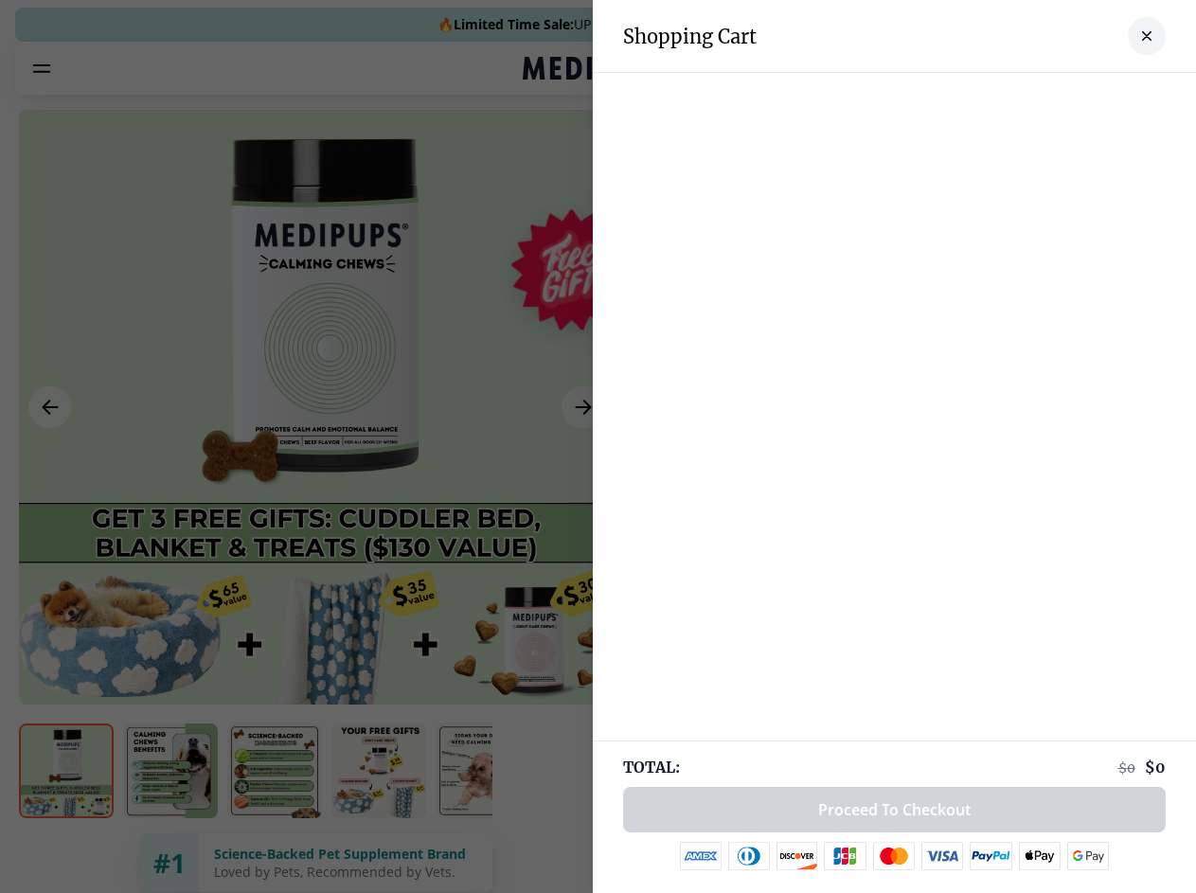  What do you see at coordinates (797, 856) in the screenshot?
I see `img: discover` at bounding box center [797, 856].